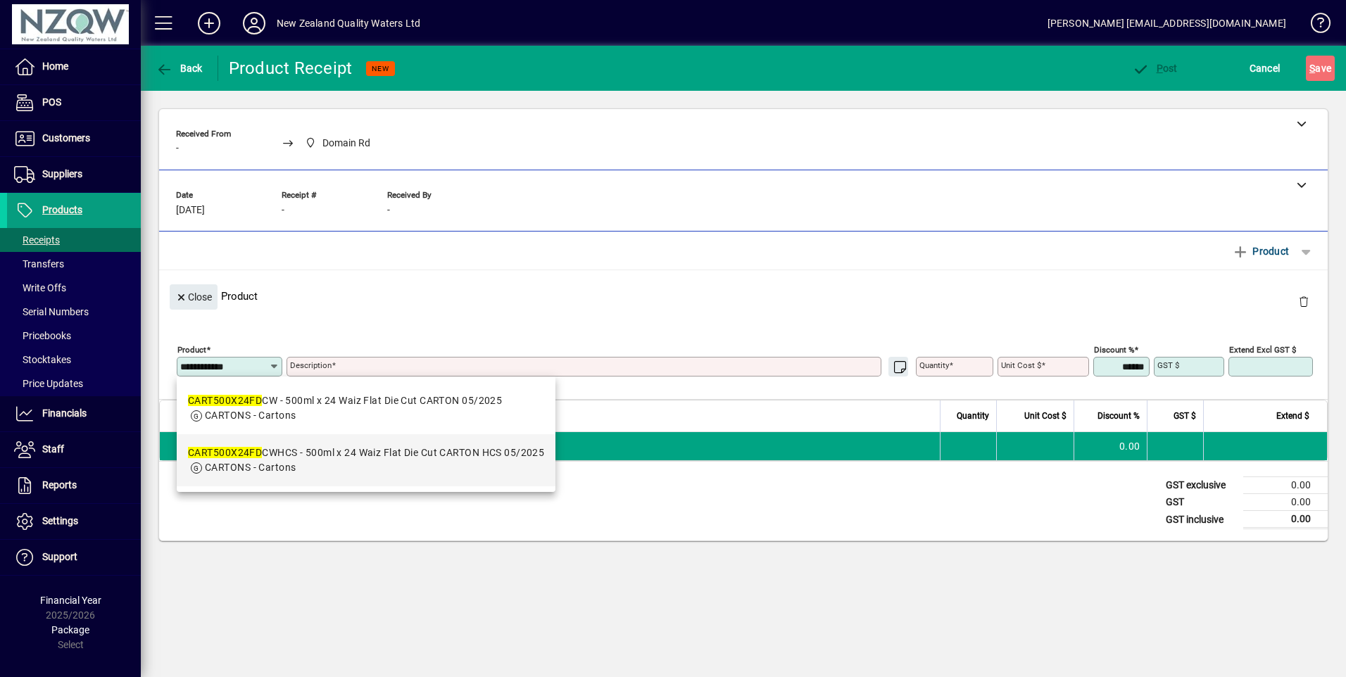 The image size is (1346, 677). I want to click on app-page-header-button: Close, so click(194, 296).